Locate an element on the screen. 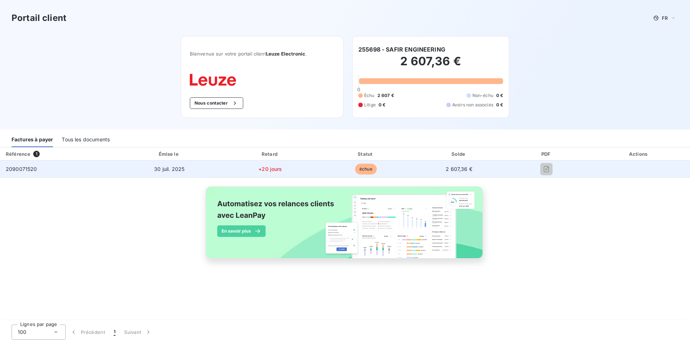 The height and width of the screenshot is (344, 690). span: +20 jours is located at coordinates (270, 169).